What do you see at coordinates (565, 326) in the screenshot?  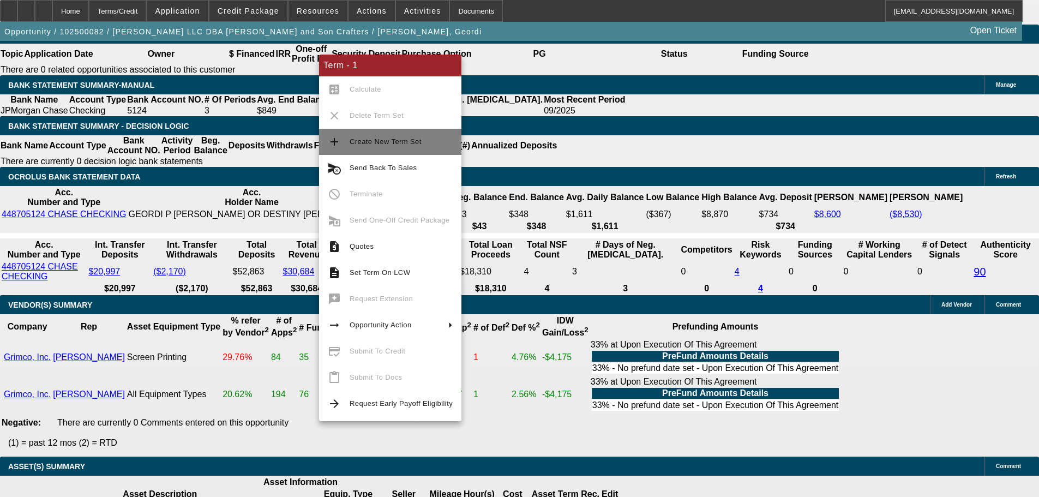 I see `b: IDW Gain/Loss` at bounding box center [565, 326].